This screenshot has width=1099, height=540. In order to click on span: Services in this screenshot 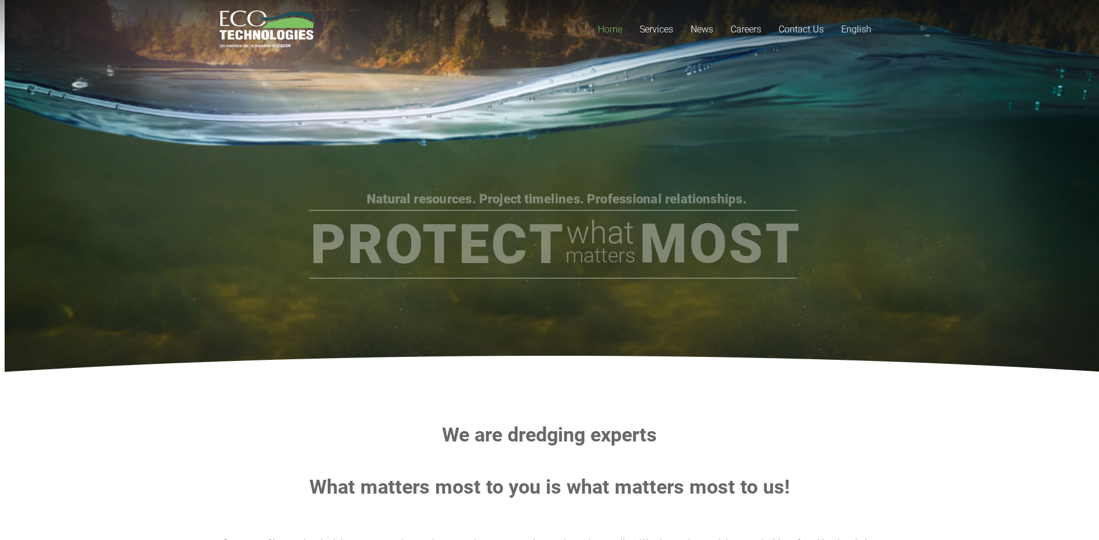, I will do `click(656, 29)`.